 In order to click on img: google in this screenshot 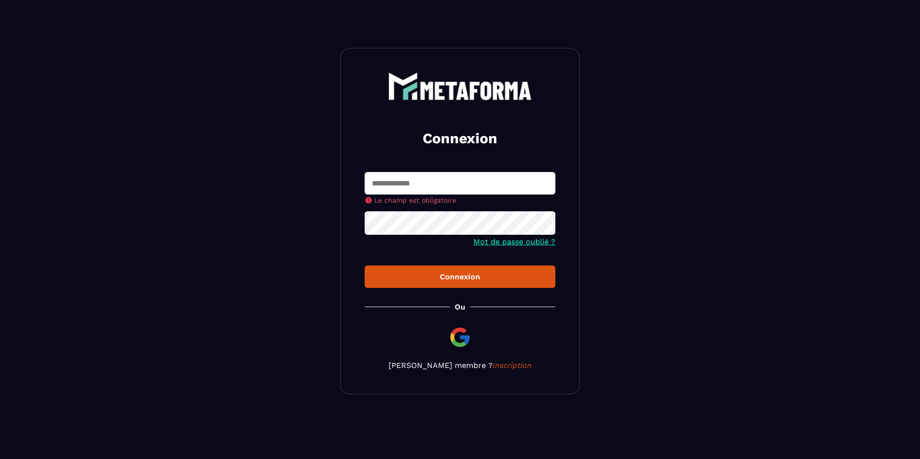, I will do `click(460, 337)`.